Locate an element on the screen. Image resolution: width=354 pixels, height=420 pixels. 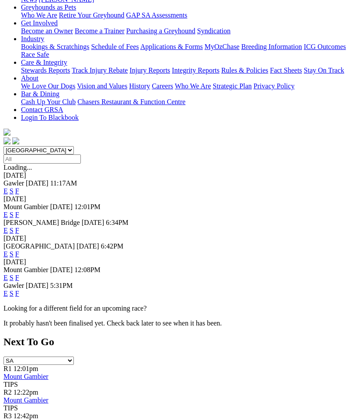
a: Purchasing a Greyhound is located at coordinates (161, 31).